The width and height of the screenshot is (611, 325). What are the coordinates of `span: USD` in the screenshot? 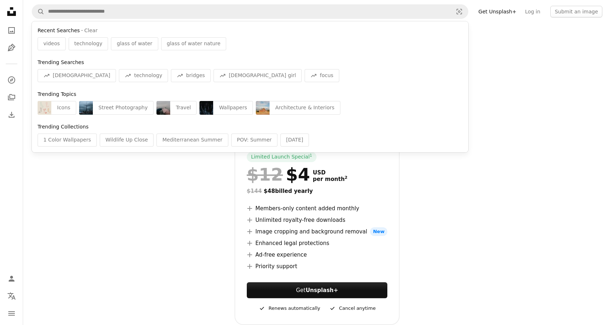 It's located at (330, 172).